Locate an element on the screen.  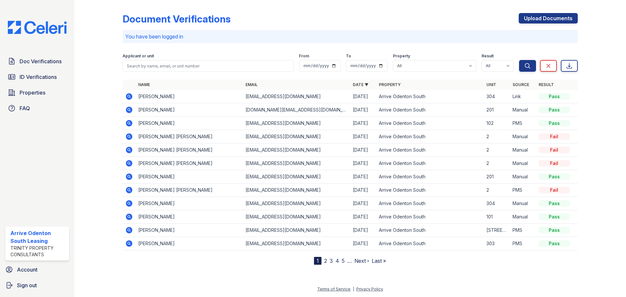
button: Sign out is located at coordinates (37, 285).